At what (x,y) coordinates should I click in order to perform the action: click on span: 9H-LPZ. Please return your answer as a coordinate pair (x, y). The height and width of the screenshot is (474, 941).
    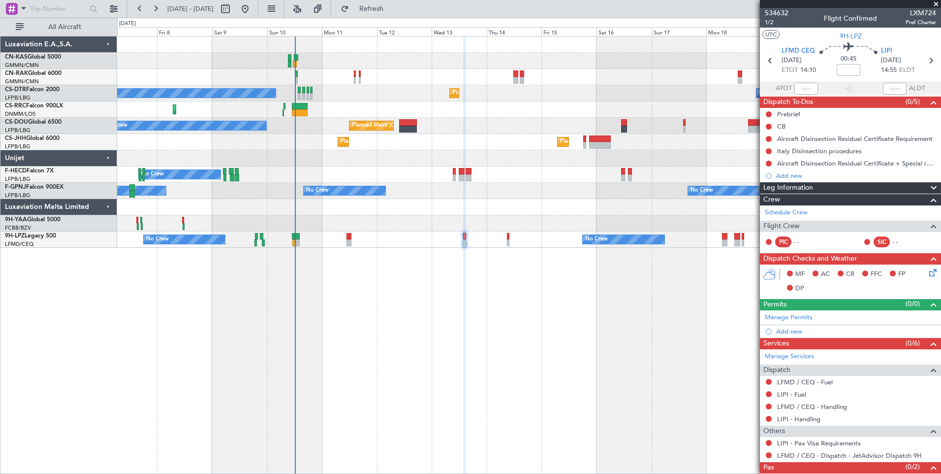
    Looking at the image, I should click on (15, 236).